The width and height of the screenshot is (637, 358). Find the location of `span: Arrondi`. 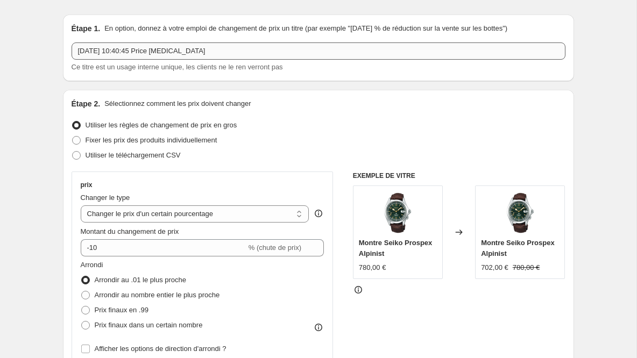

span: Arrondi is located at coordinates (92, 265).